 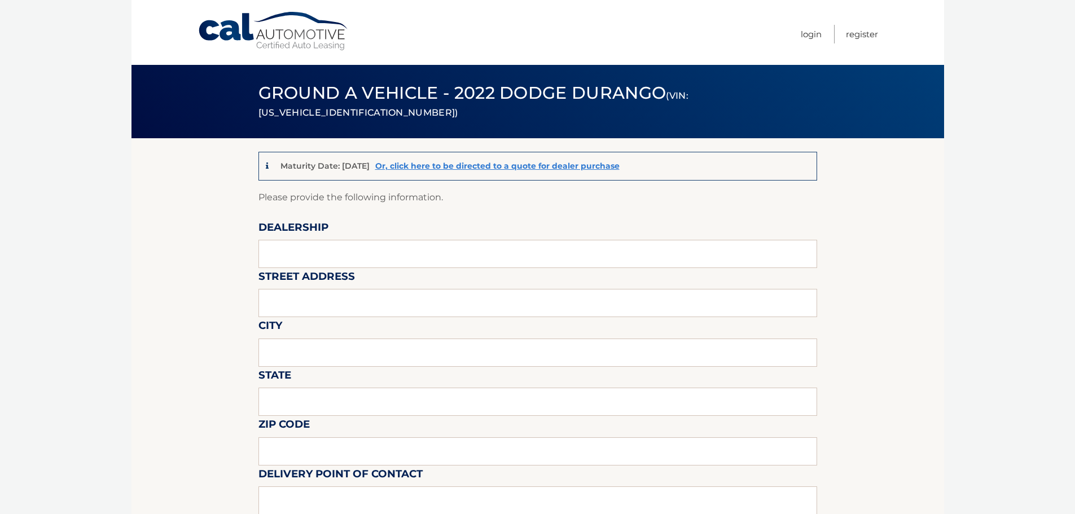 What do you see at coordinates (293, 229) in the screenshot?
I see `label: Dealership` at bounding box center [293, 229].